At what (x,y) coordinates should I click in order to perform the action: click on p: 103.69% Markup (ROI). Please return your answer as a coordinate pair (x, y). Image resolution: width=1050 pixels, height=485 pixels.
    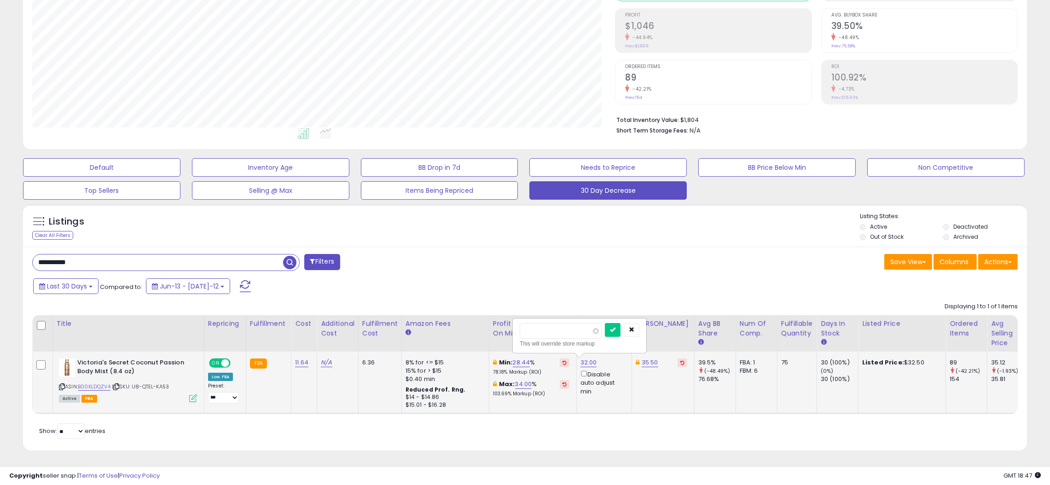
    Looking at the image, I should click on (531, 394).